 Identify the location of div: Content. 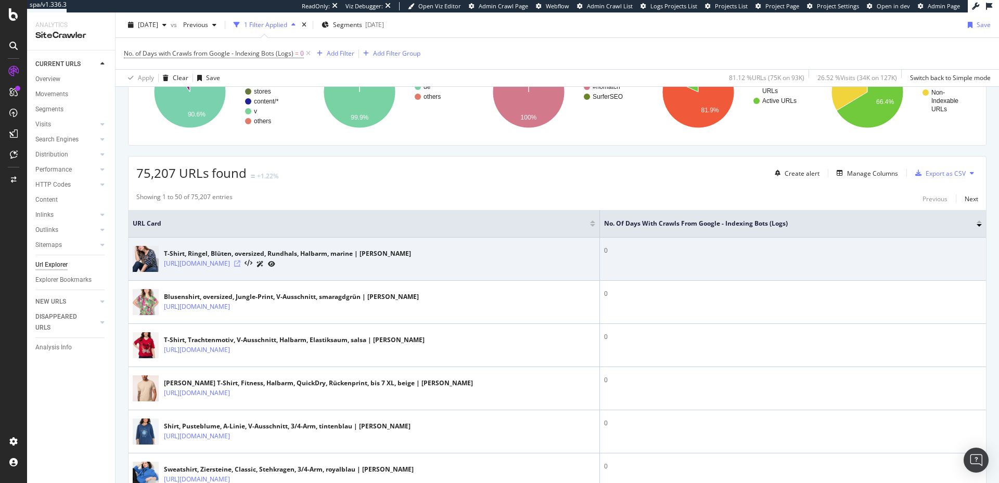
(46, 200).